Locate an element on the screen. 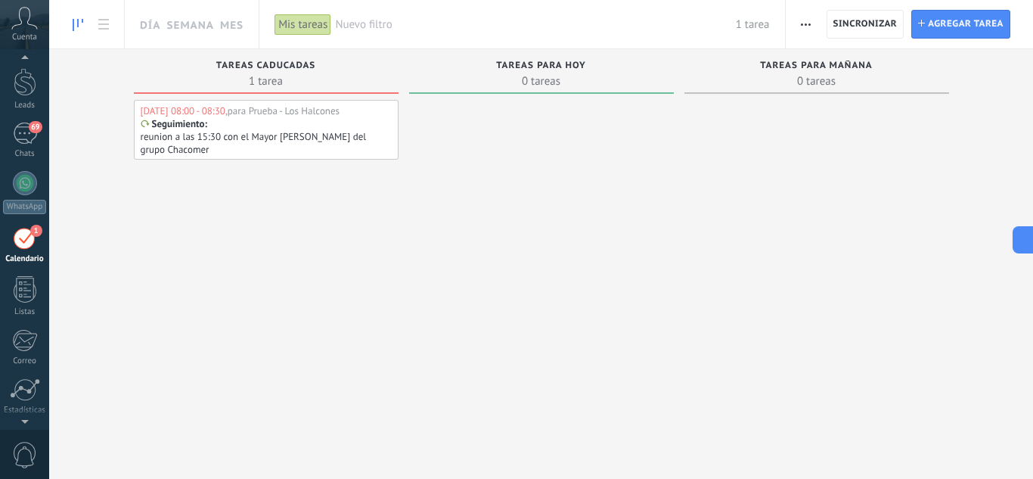 The width and height of the screenshot is (1033, 479). div: Tareas para mañana is located at coordinates (817, 67).